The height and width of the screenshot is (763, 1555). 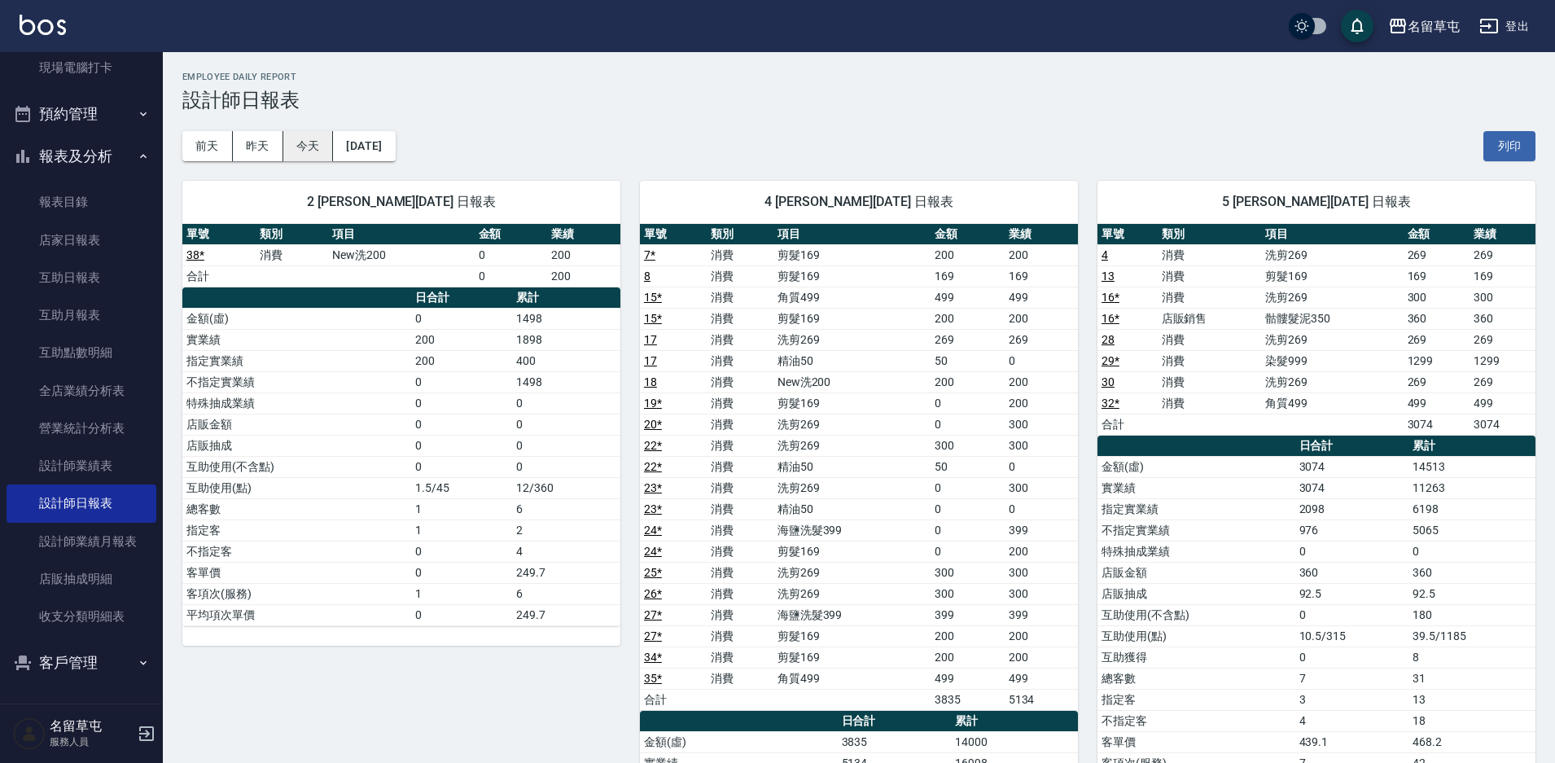 I want to click on td: 1299, so click(x=1436, y=361).